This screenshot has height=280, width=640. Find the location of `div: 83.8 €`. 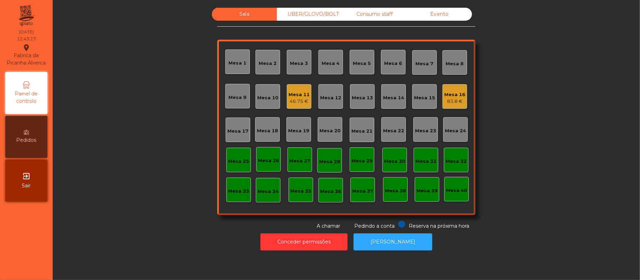

div: 83.8 € is located at coordinates (455, 102).